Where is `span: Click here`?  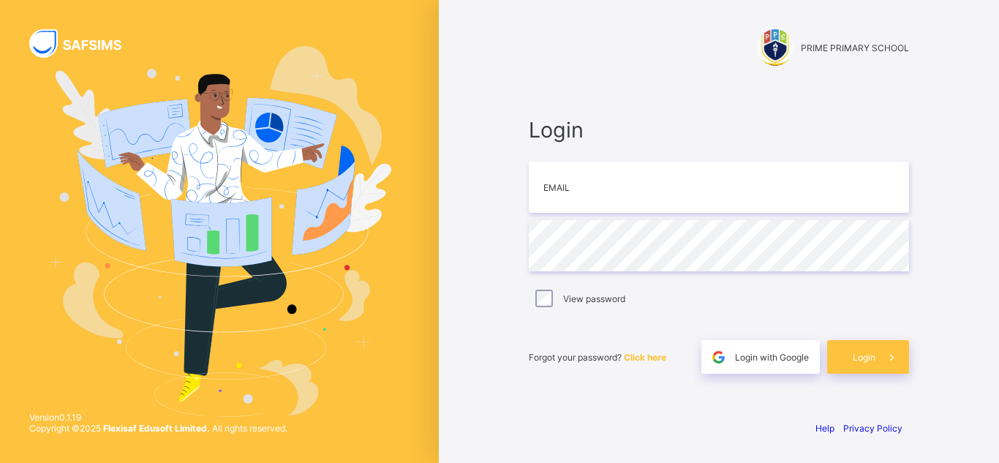 span: Click here is located at coordinates (645, 357).